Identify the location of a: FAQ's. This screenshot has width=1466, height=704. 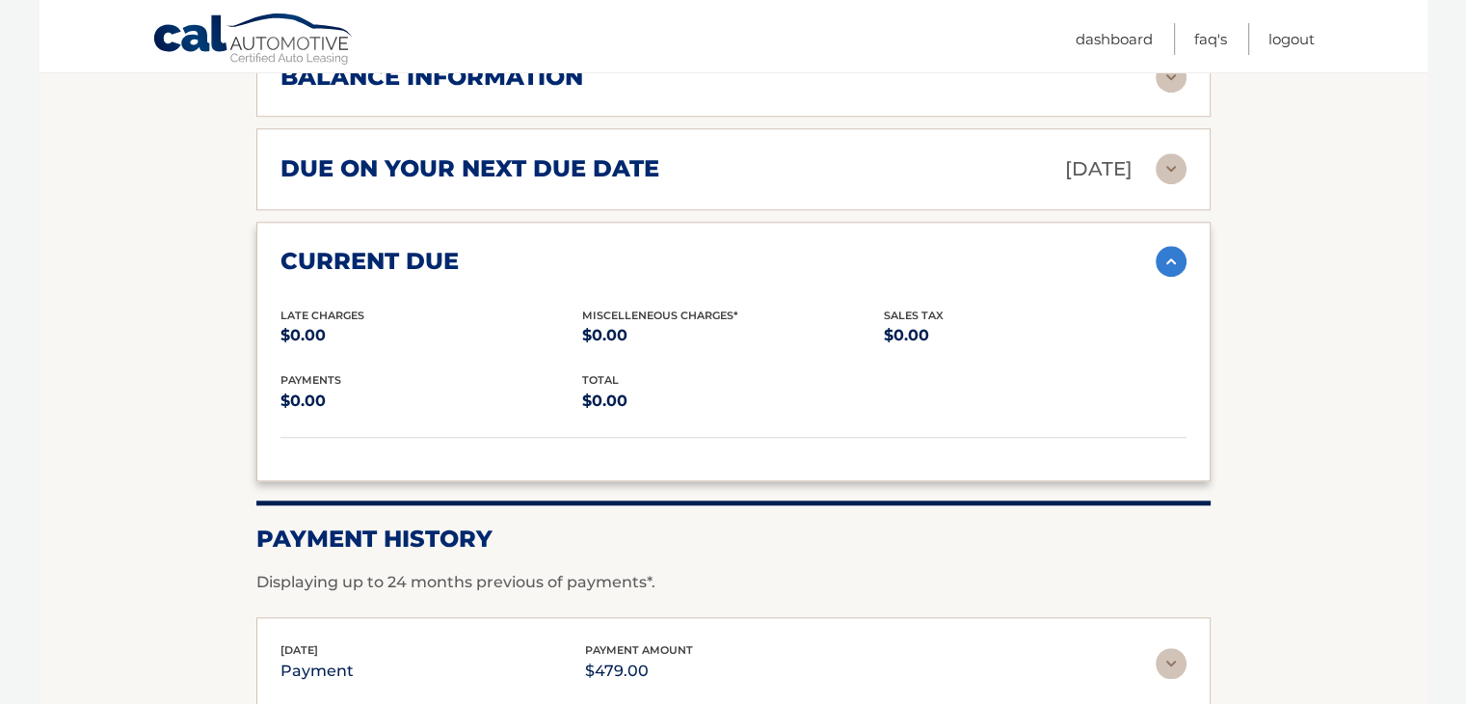
(1210, 39).